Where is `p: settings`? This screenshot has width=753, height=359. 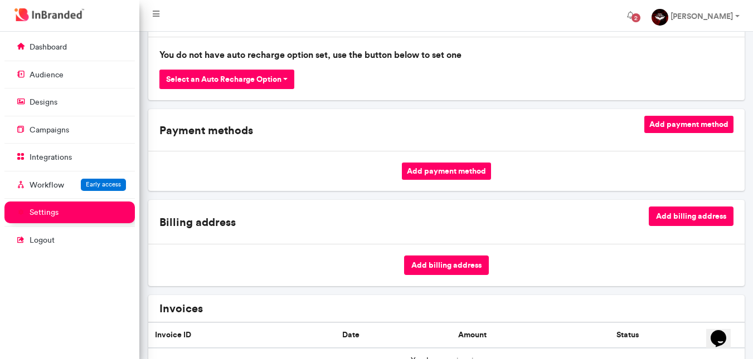 p: settings is located at coordinates (44, 213).